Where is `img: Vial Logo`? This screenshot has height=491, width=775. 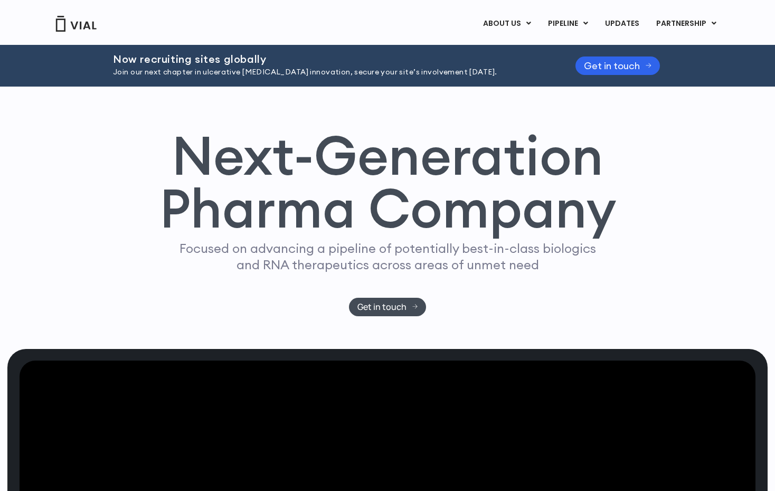
img: Vial Logo is located at coordinates (76, 24).